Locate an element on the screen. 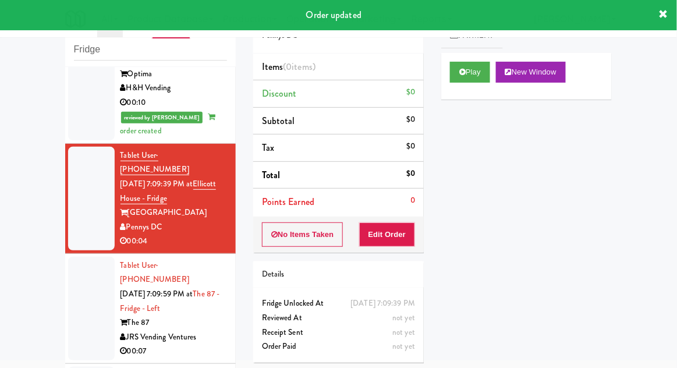  span: Total is located at coordinates (271, 175).